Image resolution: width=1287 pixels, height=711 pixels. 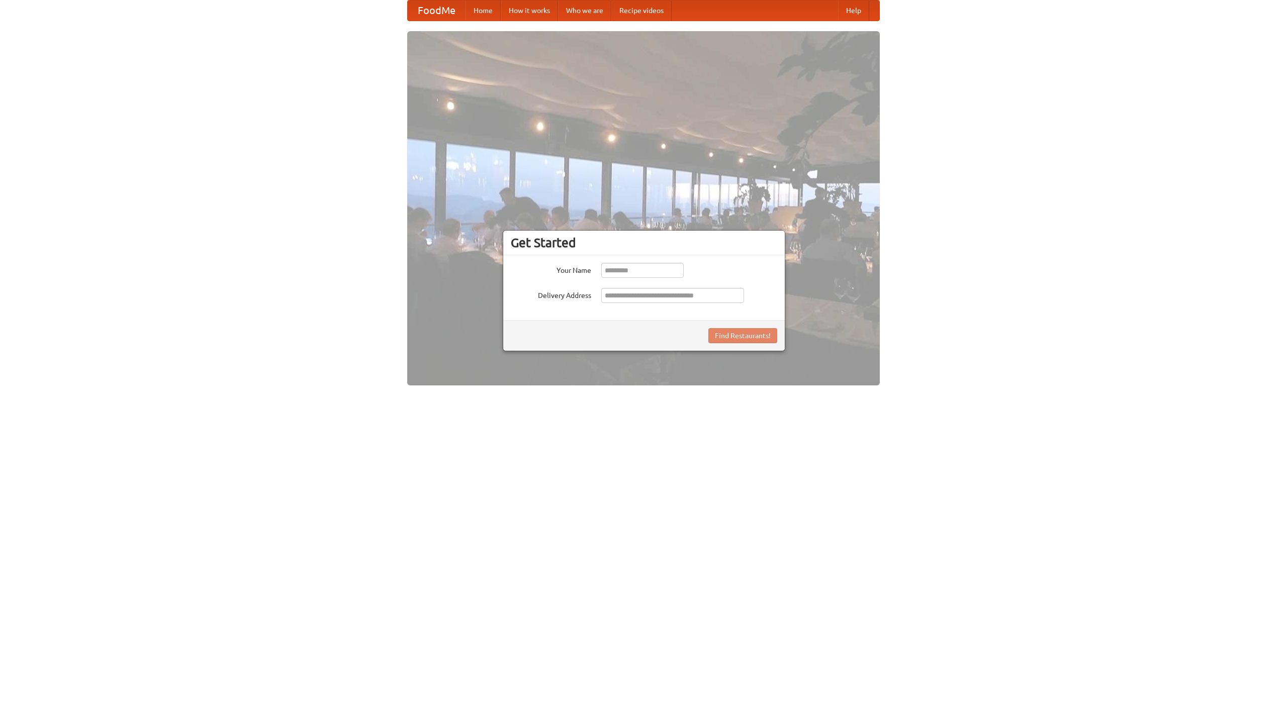 What do you see at coordinates (584, 11) in the screenshot?
I see `a: Who we are` at bounding box center [584, 11].